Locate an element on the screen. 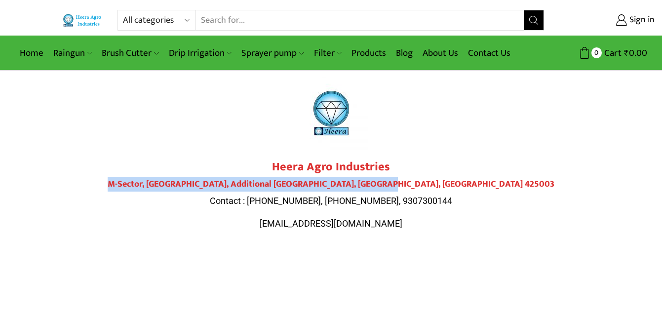 The height and width of the screenshot is (318, 662). bdi: 0.00 is located at coordinates (636, 53).